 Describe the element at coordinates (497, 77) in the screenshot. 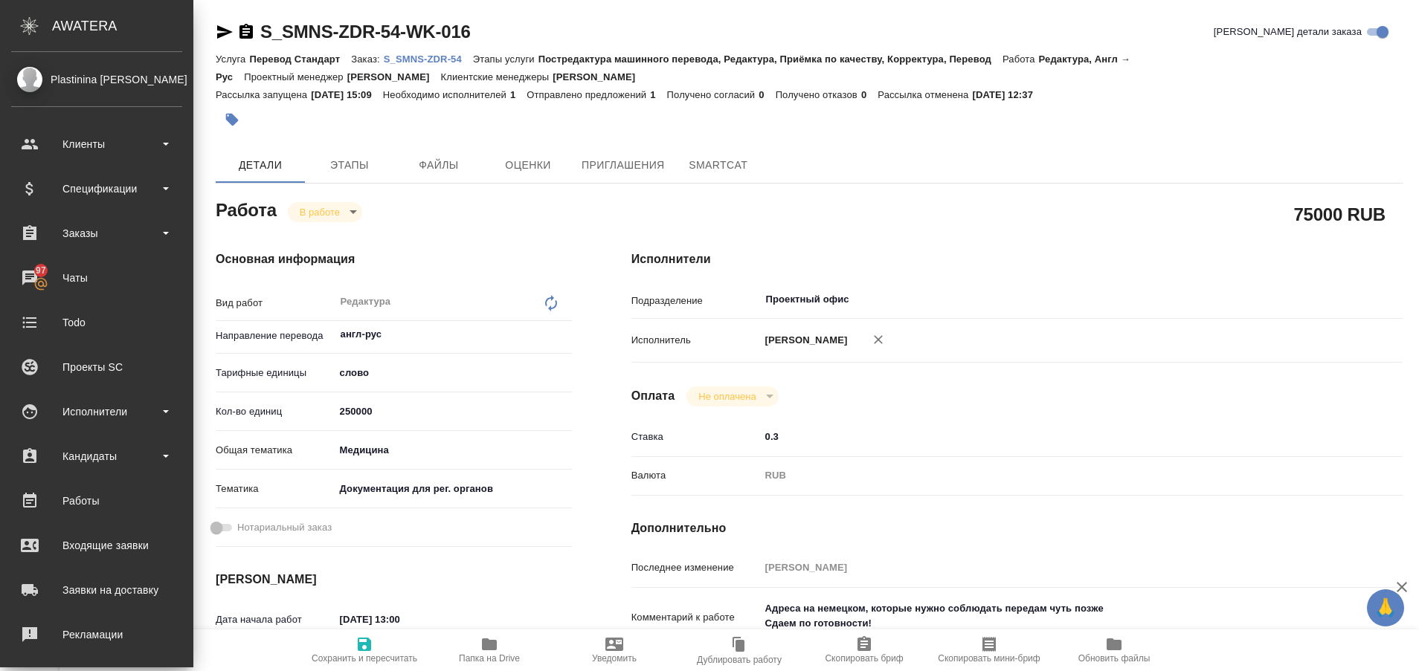

I see `p: Клиентские менеджеры` at that location.